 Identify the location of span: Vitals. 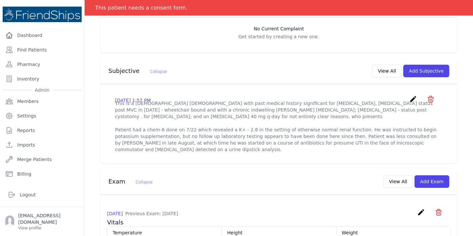
(115, 222).